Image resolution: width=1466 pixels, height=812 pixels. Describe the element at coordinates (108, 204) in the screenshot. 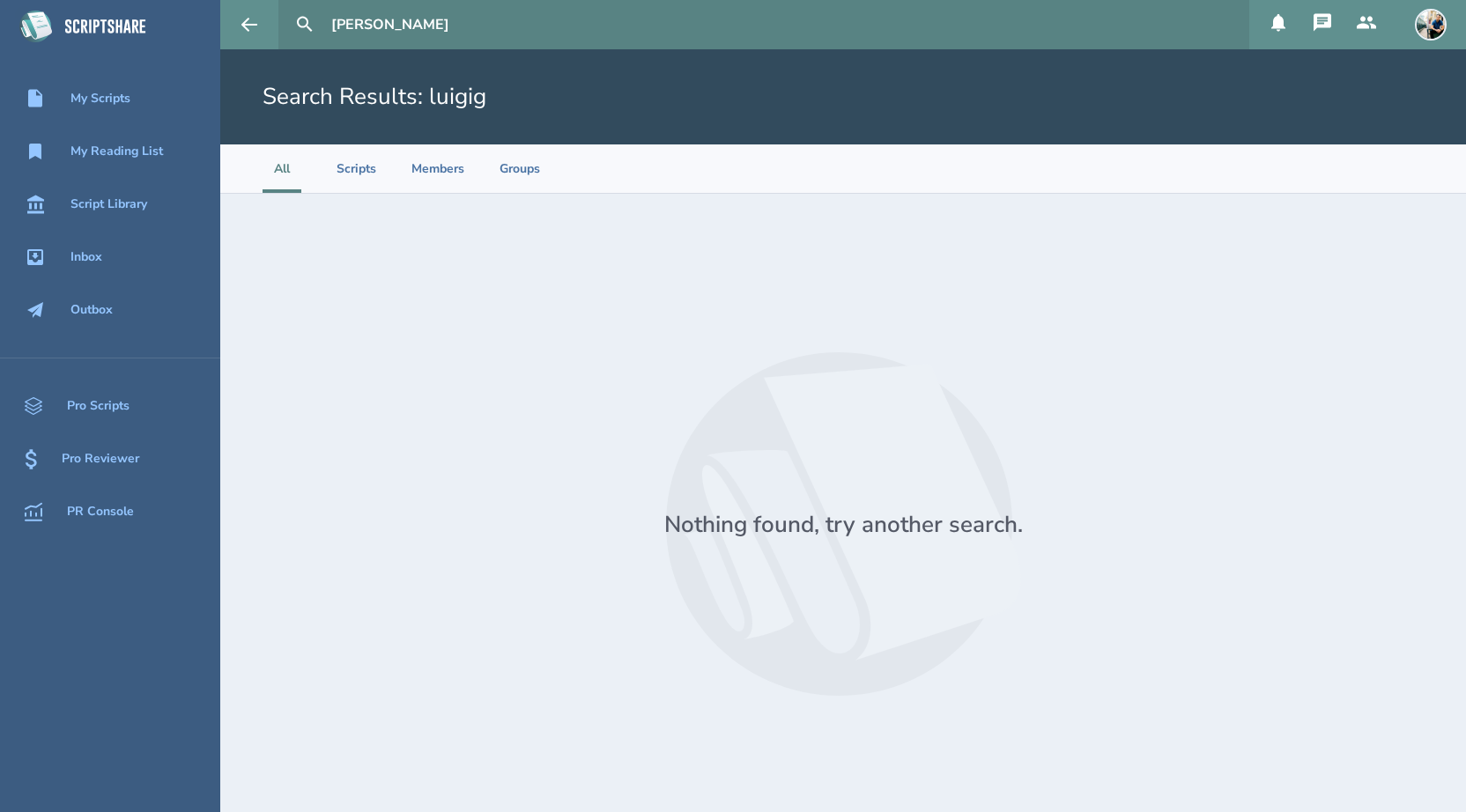

I see `div: Script Library` at that location.